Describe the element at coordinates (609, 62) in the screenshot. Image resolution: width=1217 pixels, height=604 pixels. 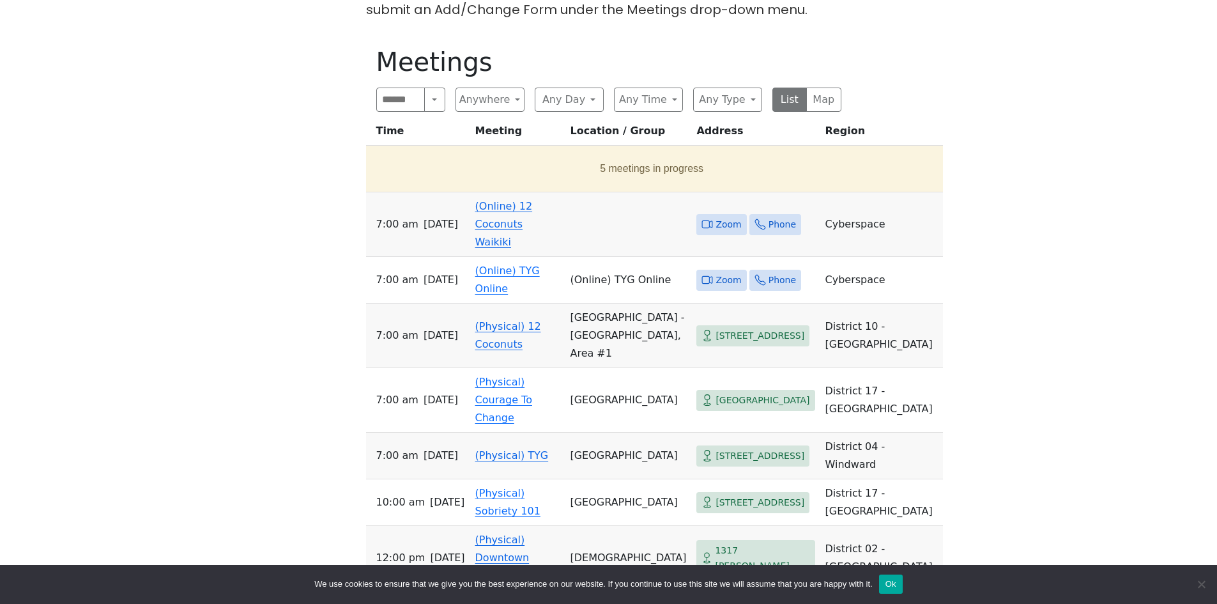
I see `h1: Meetings` at that location.